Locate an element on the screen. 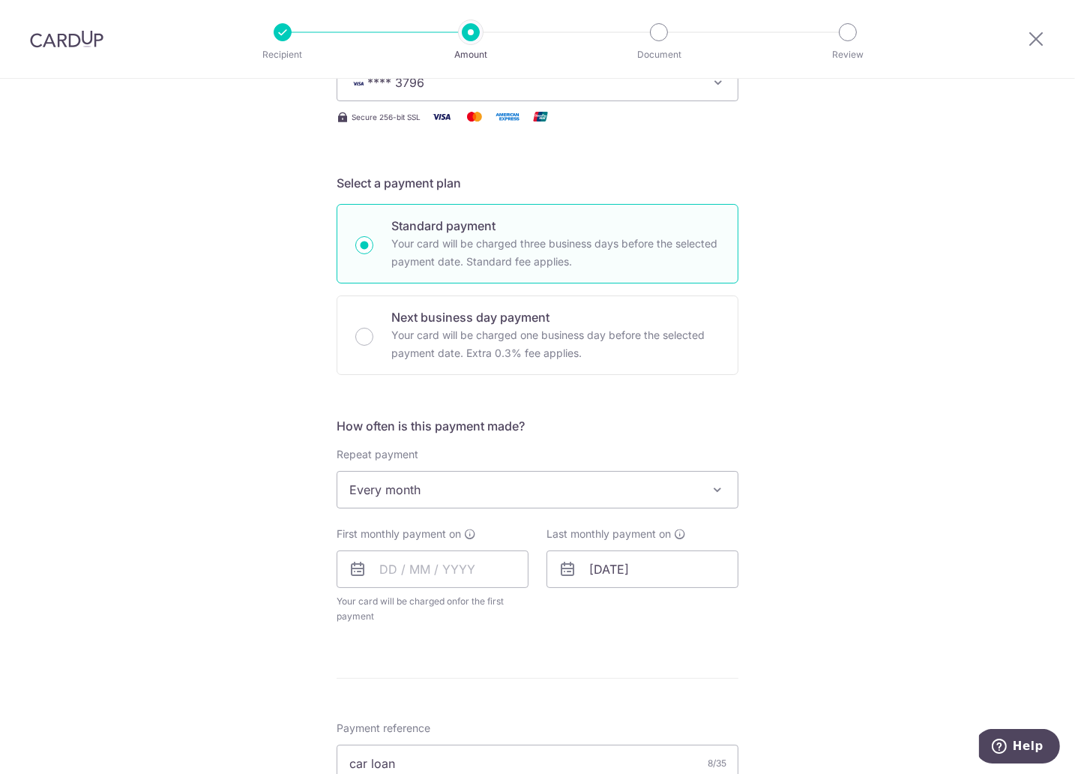 The width and height of the screenshot is (1075, 774). p: Review is located at coordinates (848, 55).